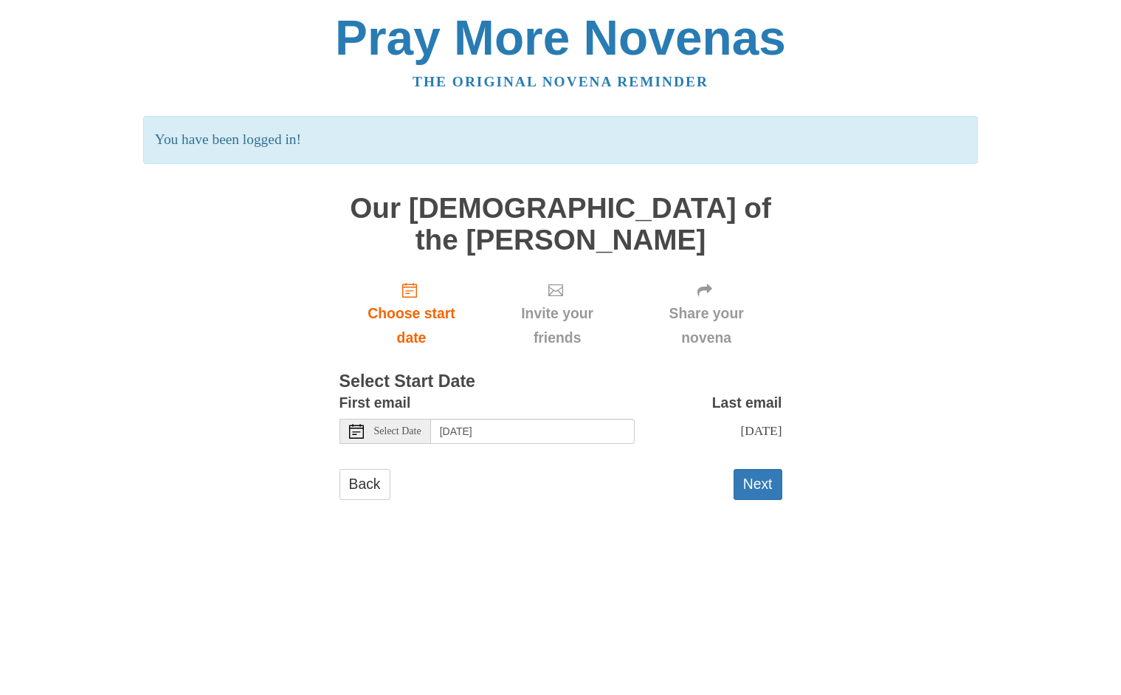  What do you see at coordinates (560, 140) in the screenshot?
I see `p: You have been logged in!` at bounding box center [560, 140].